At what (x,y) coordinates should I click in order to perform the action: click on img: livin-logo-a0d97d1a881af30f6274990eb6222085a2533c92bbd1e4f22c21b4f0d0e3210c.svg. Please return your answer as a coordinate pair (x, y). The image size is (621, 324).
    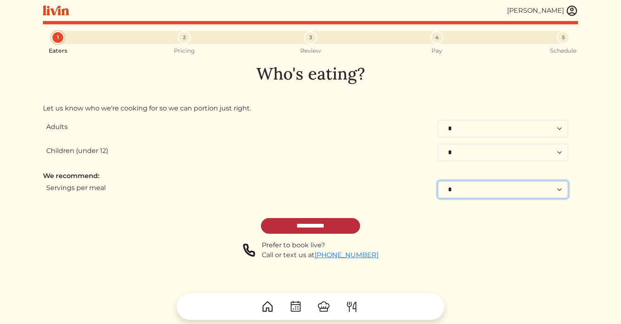
    Looking at the image, I should click on (56, 10).